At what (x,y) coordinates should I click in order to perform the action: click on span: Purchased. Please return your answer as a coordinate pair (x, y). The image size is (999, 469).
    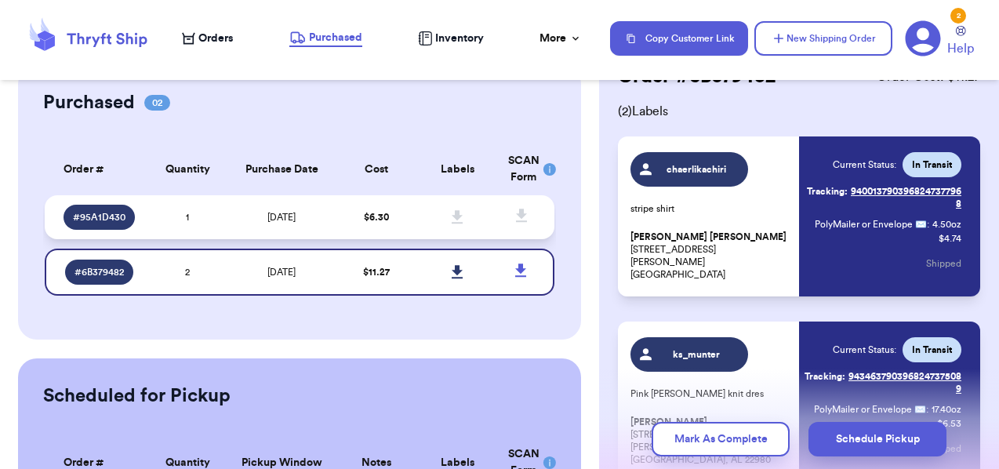
    Looking at the image, I should click on (336, 38).